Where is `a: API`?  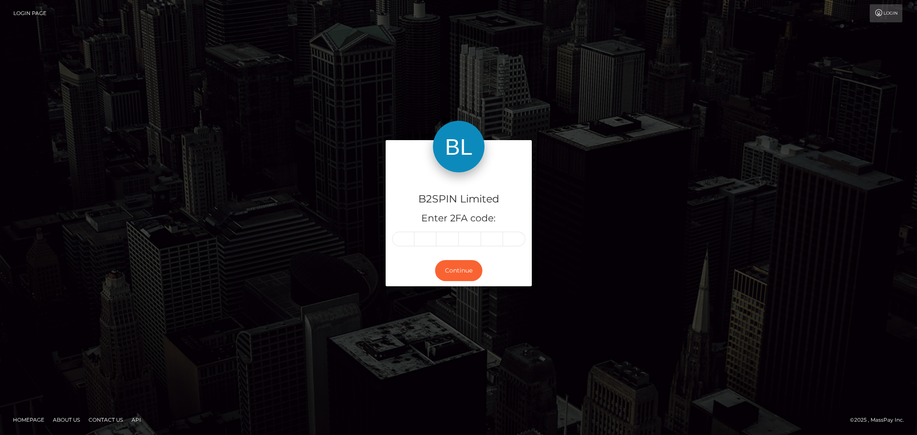
a: API is located at coordinates (136, 419).